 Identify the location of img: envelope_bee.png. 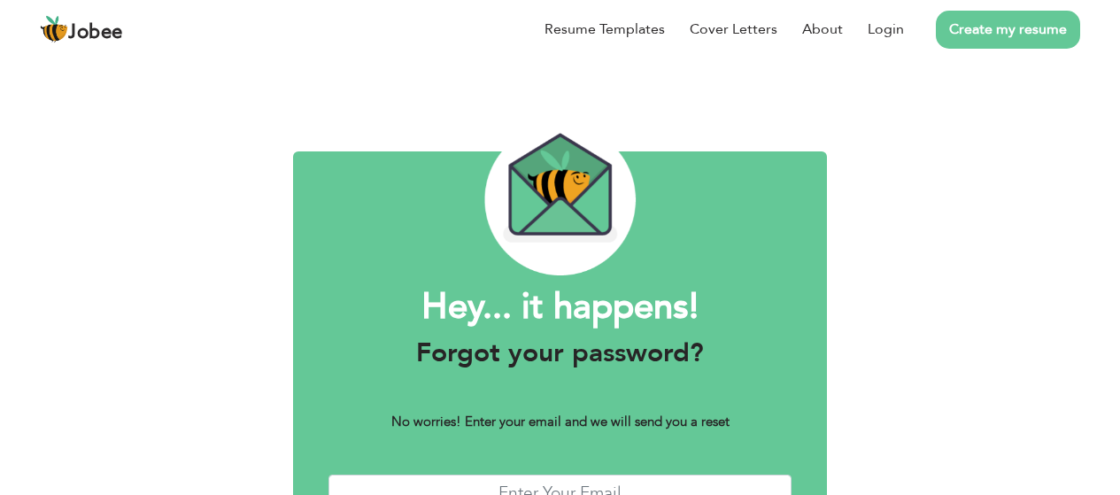
(560, 199).